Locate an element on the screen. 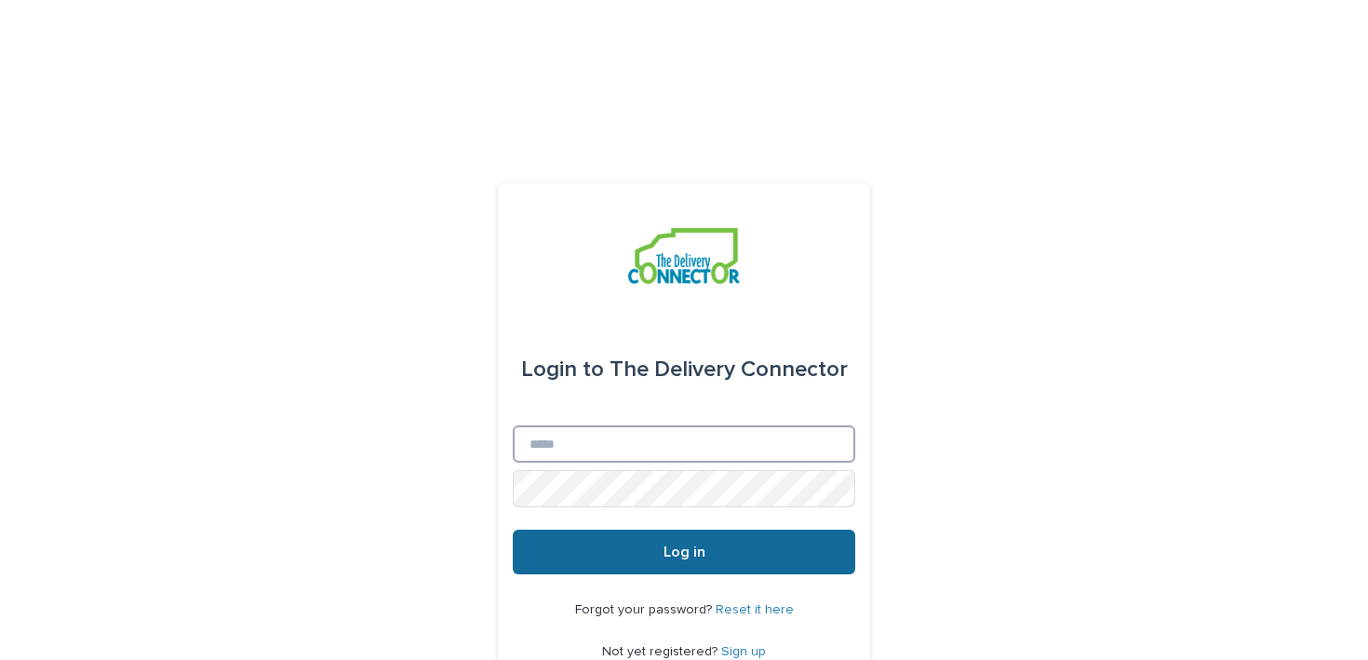 This screenshot has height=660, width=1368. span: Forgot your password? is located at coordinates (645, 609).